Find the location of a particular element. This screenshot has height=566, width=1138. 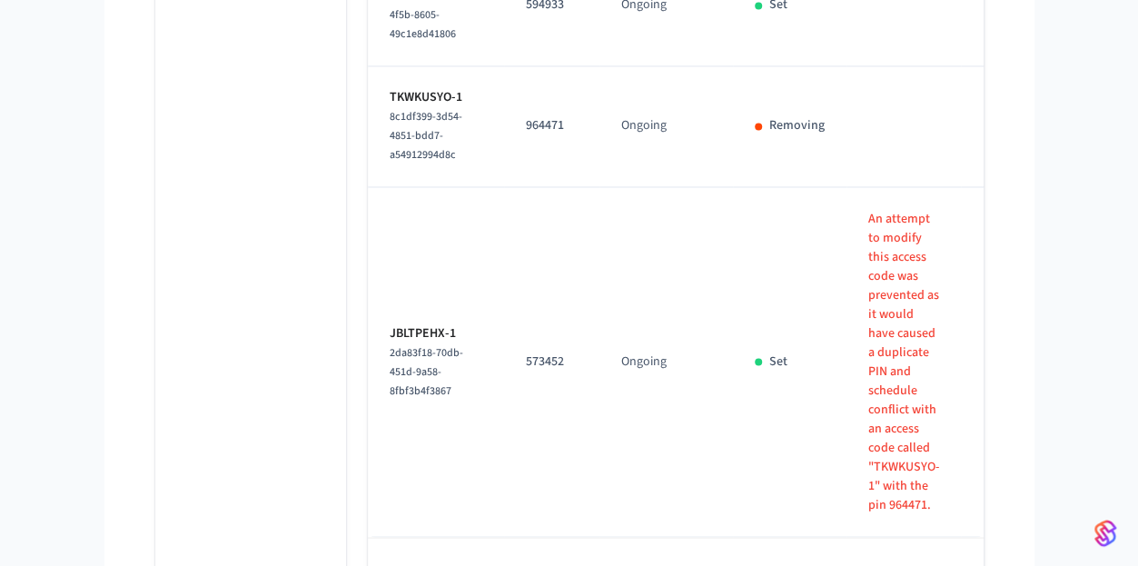

p: 573452 is located at coordinates (551, 361).